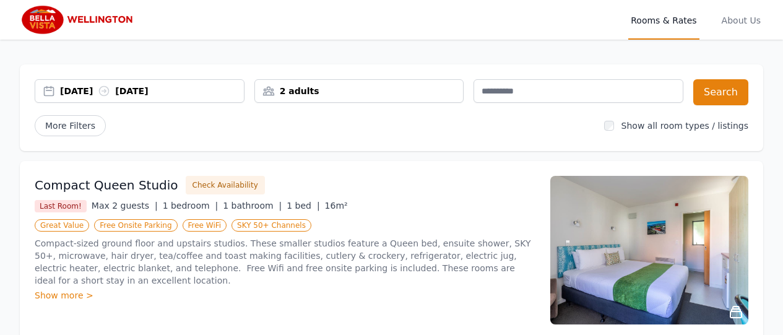  Describe the element at coordinates (252, 206) in the screenshot. I see `span: 1 bathroom |` at that location.